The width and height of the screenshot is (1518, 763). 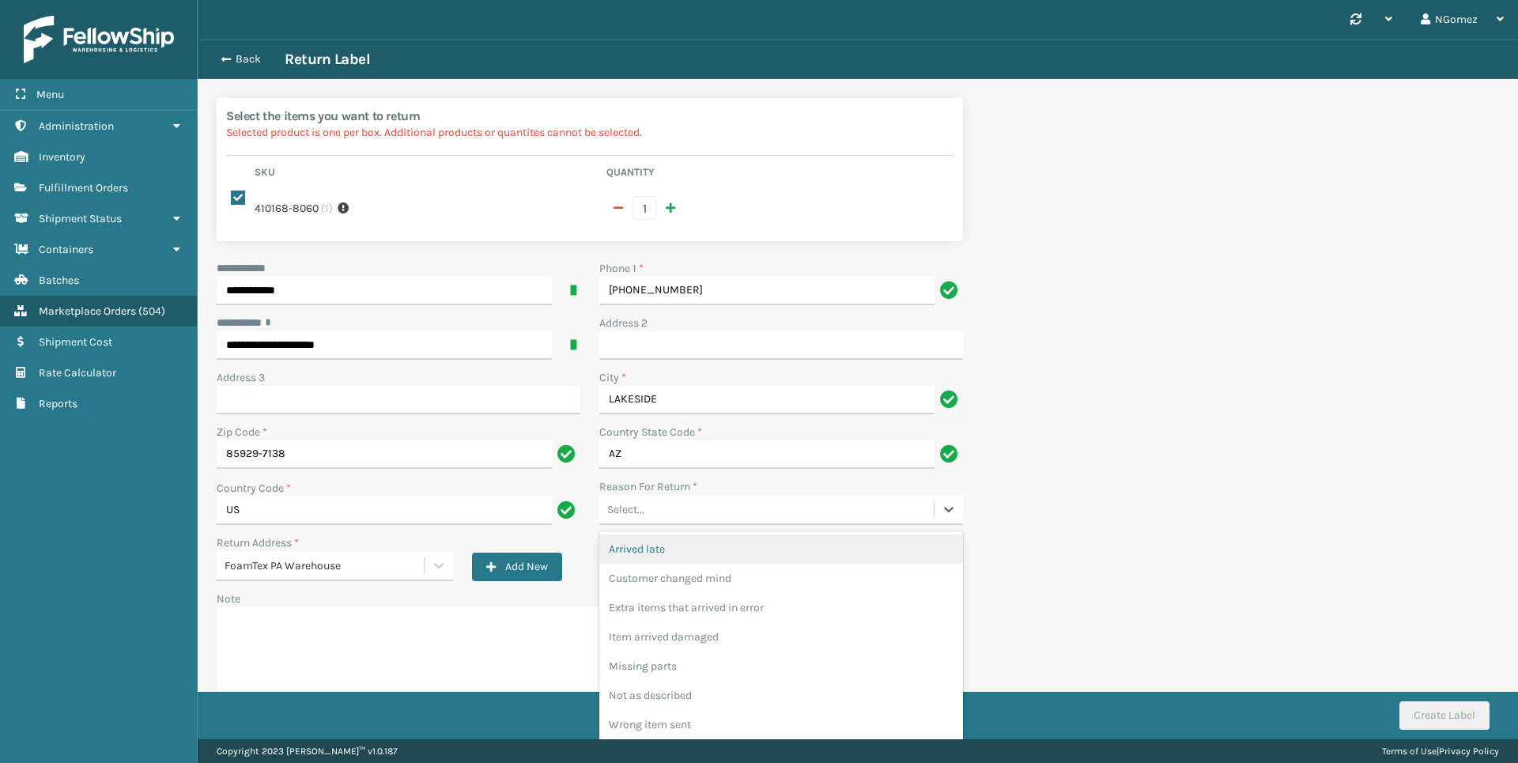 What do you see at coordinates (1444, 715) in the screenshot?
I see `button: Create Label` at bounding box center [1444, 715].